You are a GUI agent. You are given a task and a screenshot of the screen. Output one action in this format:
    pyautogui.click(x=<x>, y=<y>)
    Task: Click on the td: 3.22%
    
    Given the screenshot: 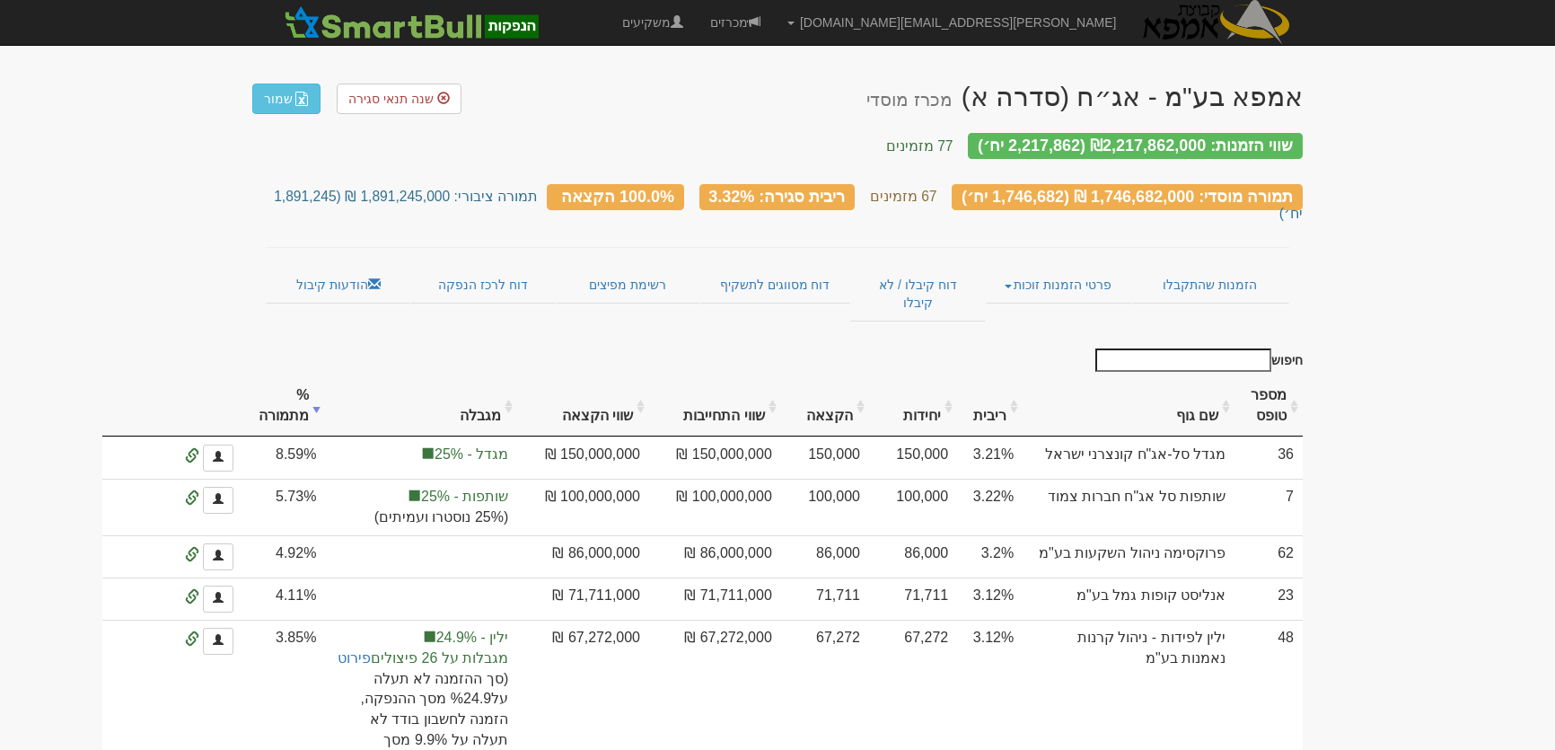 What is the action you would take?
    pyautogui.click(x=989, y=506)
    